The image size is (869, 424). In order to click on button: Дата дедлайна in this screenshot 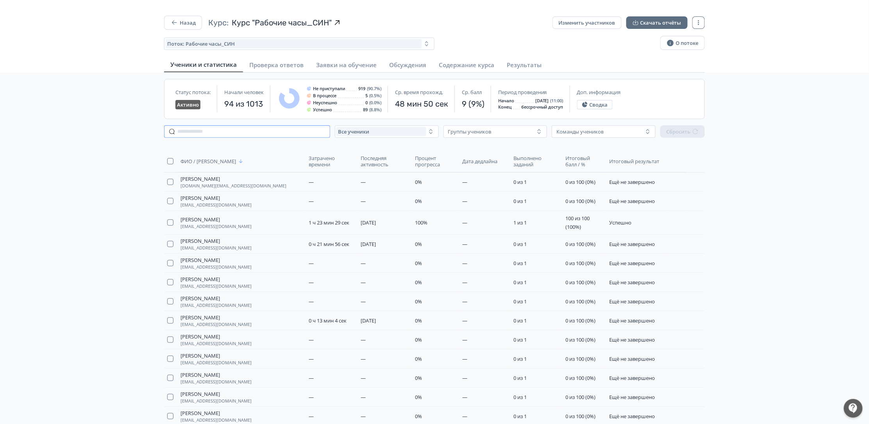, I will do `click(481, 161)`.